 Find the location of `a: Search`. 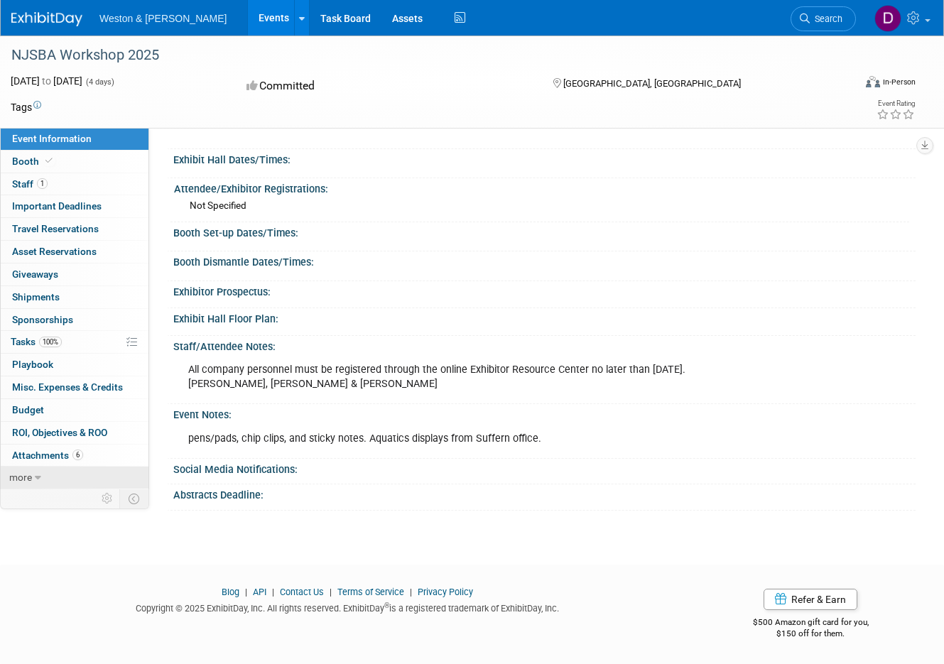

a: Search is located at coordinates (823, 18).